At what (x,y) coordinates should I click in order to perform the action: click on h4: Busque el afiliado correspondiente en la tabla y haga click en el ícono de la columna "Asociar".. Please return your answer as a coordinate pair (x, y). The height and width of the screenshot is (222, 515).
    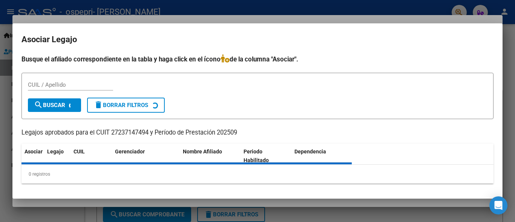
    Looking at the image, I should click on (257, 59).